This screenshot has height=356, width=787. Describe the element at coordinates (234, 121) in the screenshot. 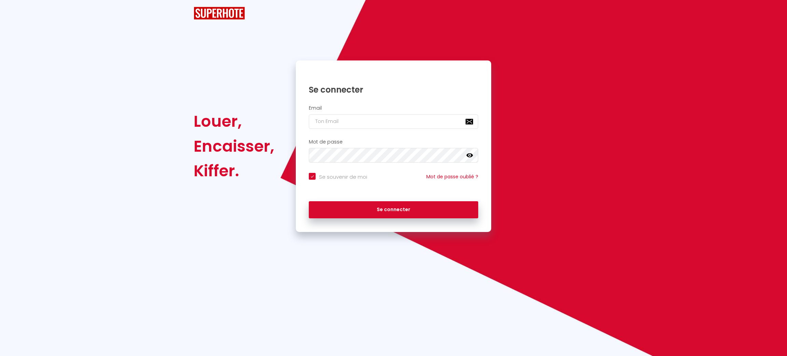

I see `div: Louer,` at that location.